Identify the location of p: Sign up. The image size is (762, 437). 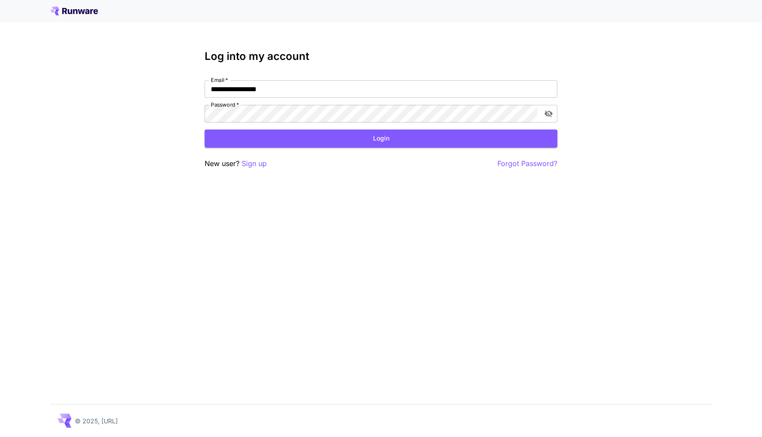
(254, 164).